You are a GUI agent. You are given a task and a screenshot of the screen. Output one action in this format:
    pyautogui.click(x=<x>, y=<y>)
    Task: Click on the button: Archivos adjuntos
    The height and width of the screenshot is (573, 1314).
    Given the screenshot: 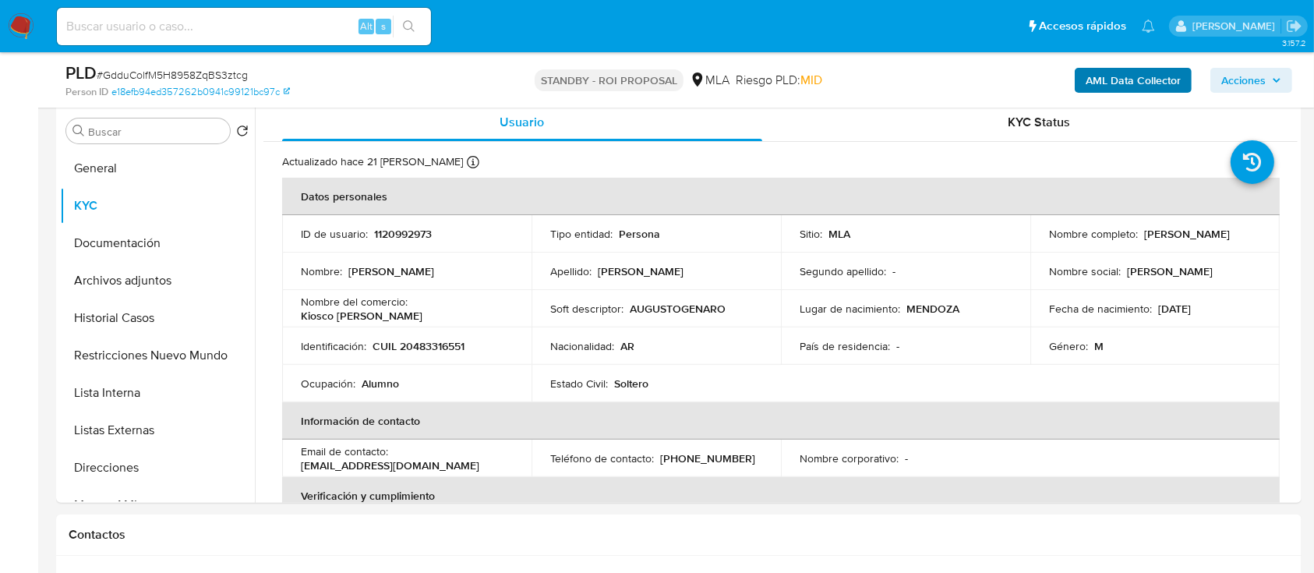 What is the action you would take?
    pyautogui.click(x=157, y=281)
    